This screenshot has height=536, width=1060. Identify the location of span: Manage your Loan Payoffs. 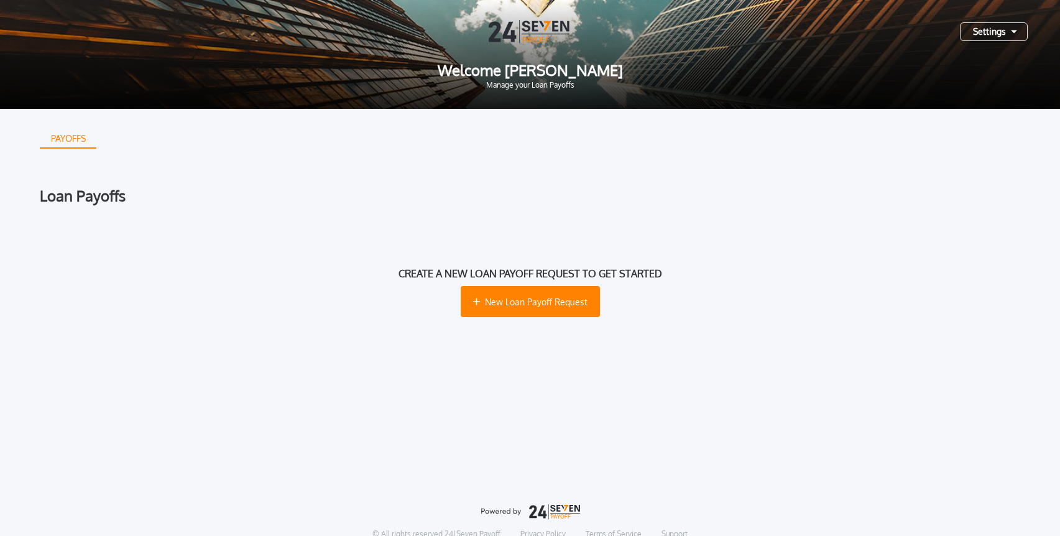
(529, 85).